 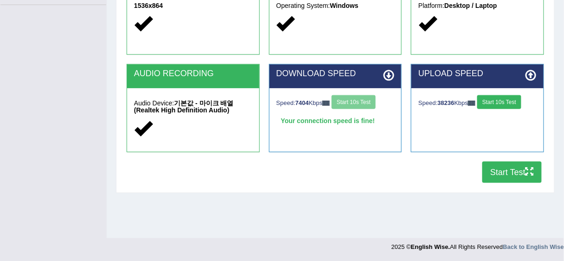 What do you see at coordinates (302, 103) in the screenshot?
I see `strong: 7404` at bounding box center [302, 103].